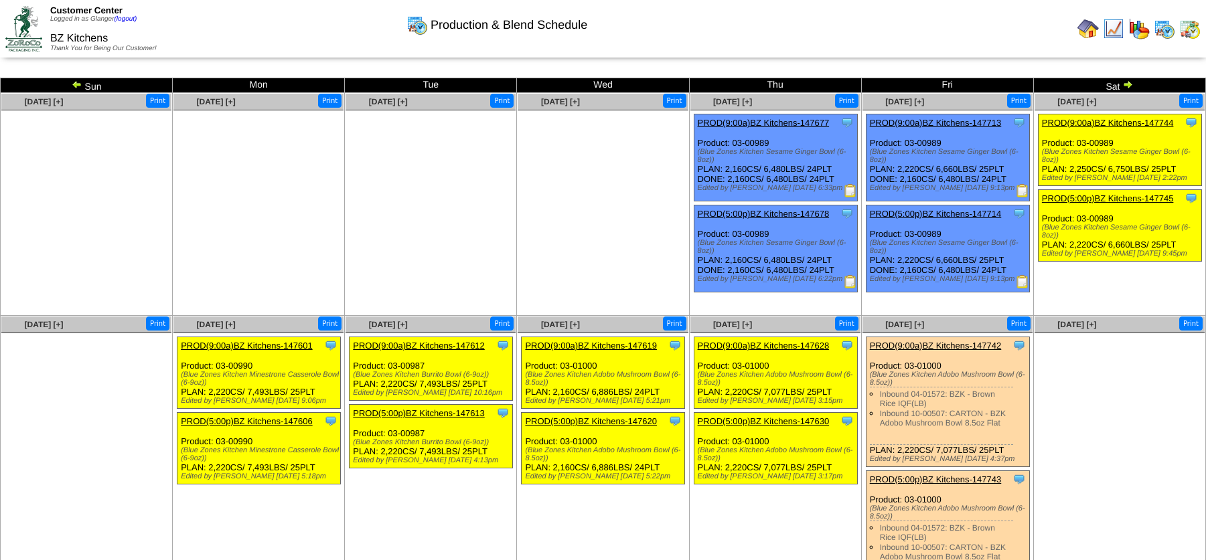 The width and height of the screenshot is (1206, 560). What do you see at coordinates (246, 421) in the screenshot?
I see `a: PROD(5:00p)BZ Kitchens-147606` at bounding box center [246, 421].